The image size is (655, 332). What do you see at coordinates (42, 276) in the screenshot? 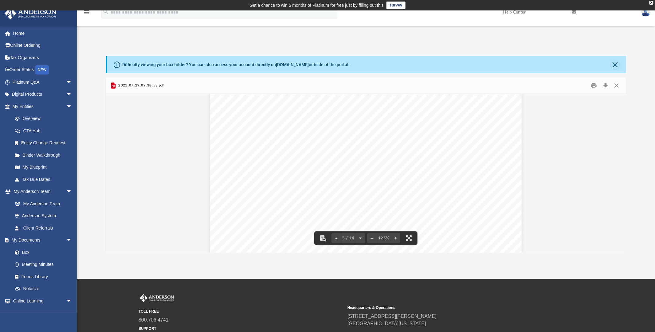
I see `a: Forms Library` at bounding box center [42, 276].